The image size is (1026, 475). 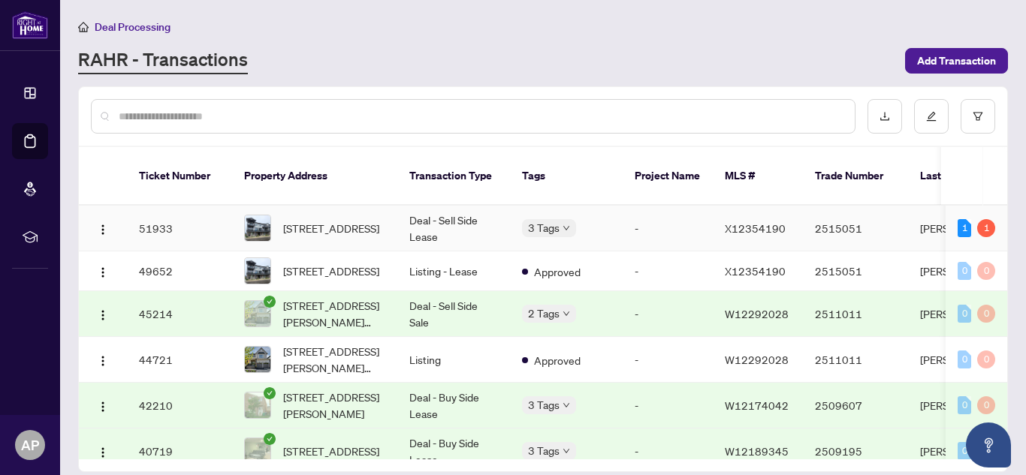 What do you see at coordinates (454, 360) in the screenshot?
I see `td: Listing` at bounding box center [454, 360].